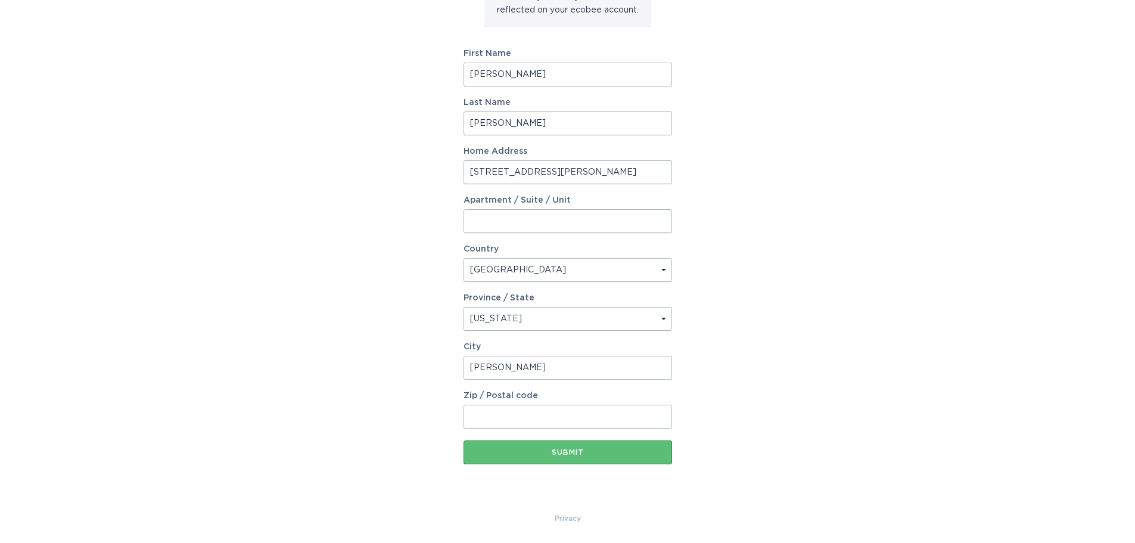 The image size is (1135, 543). Describe the element at coordinates (568, 396) in the screenshot. I see `label: Zip / Postal code` at that location.